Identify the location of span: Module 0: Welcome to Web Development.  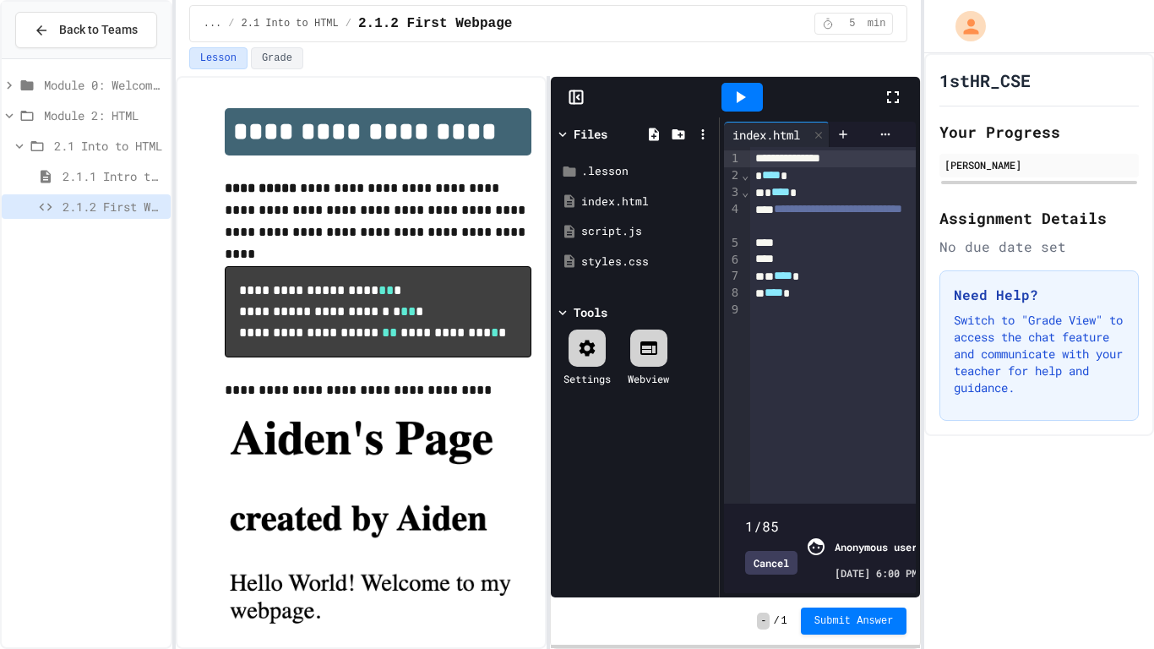
(104, 85).